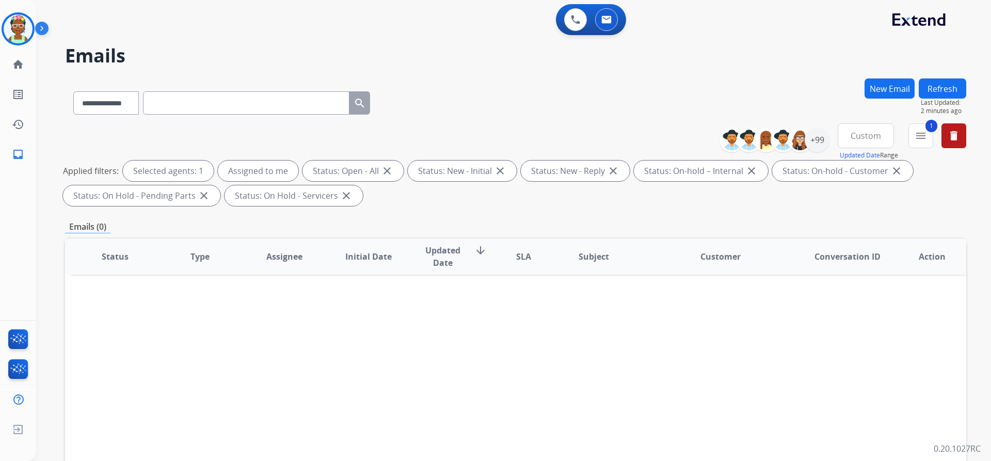 The image size is (991, 461). What do you see at coordinates (943, 88) in the screenshot?
I see `button: Refresh` at bounding box center [943, 88].